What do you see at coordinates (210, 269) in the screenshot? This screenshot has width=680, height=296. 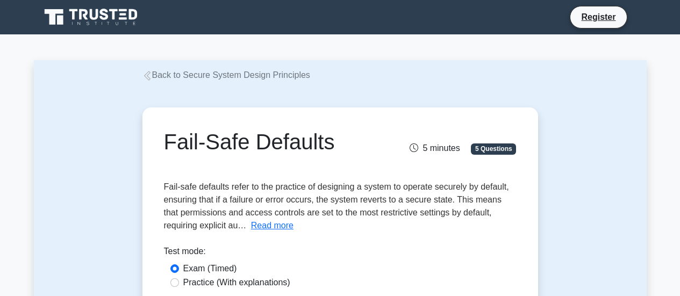 I see `label: Exam (Timed)` at bounding box center [210, 269].